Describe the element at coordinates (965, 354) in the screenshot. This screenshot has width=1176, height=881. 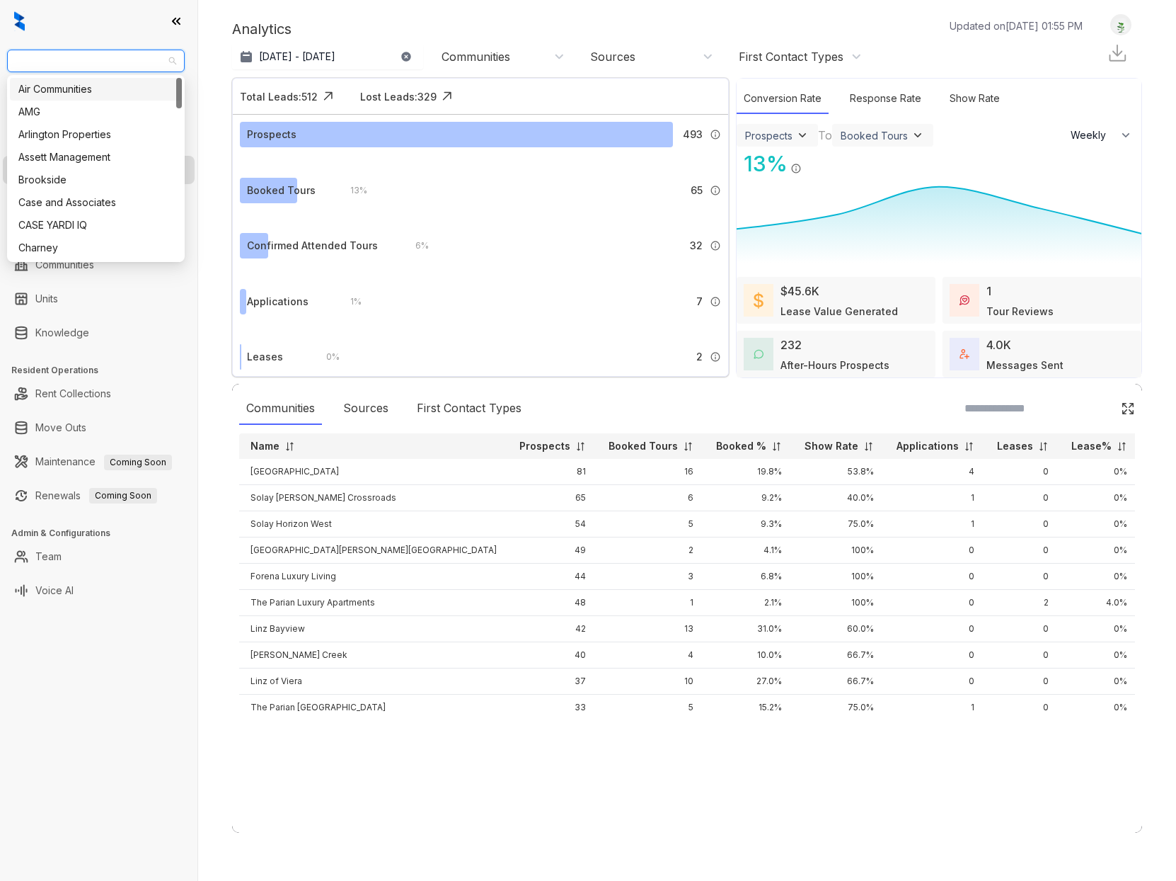
I see `img: TotalFum` at that location.